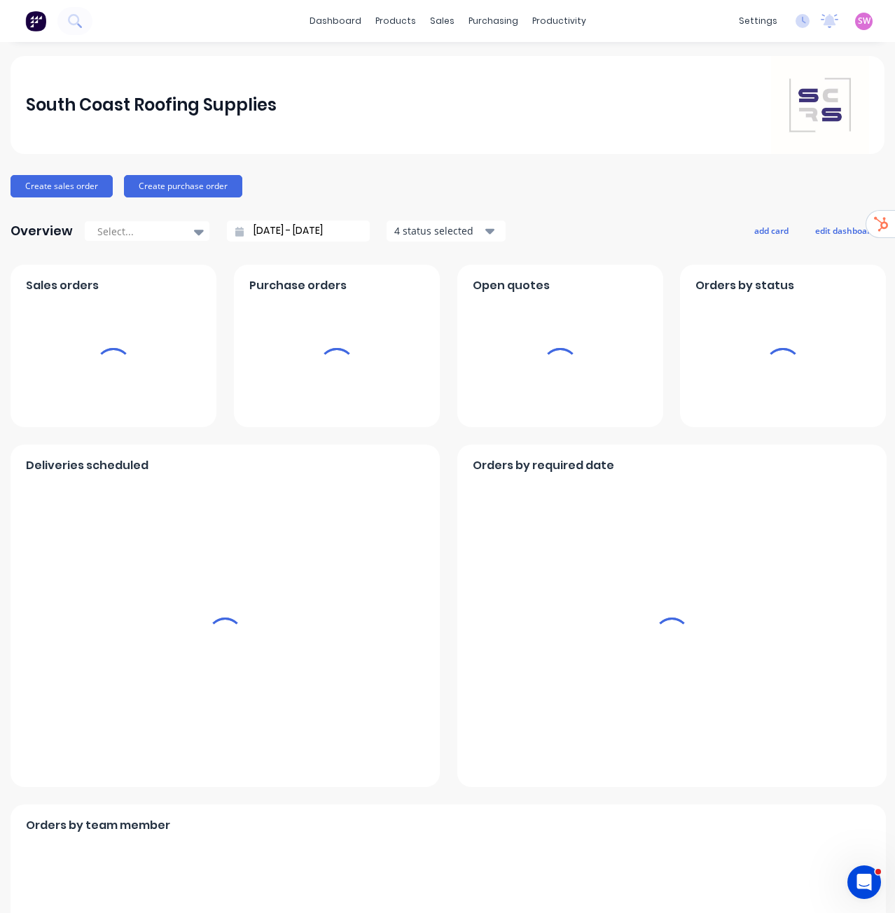  I want to click on div: settings, so click(758, 21).